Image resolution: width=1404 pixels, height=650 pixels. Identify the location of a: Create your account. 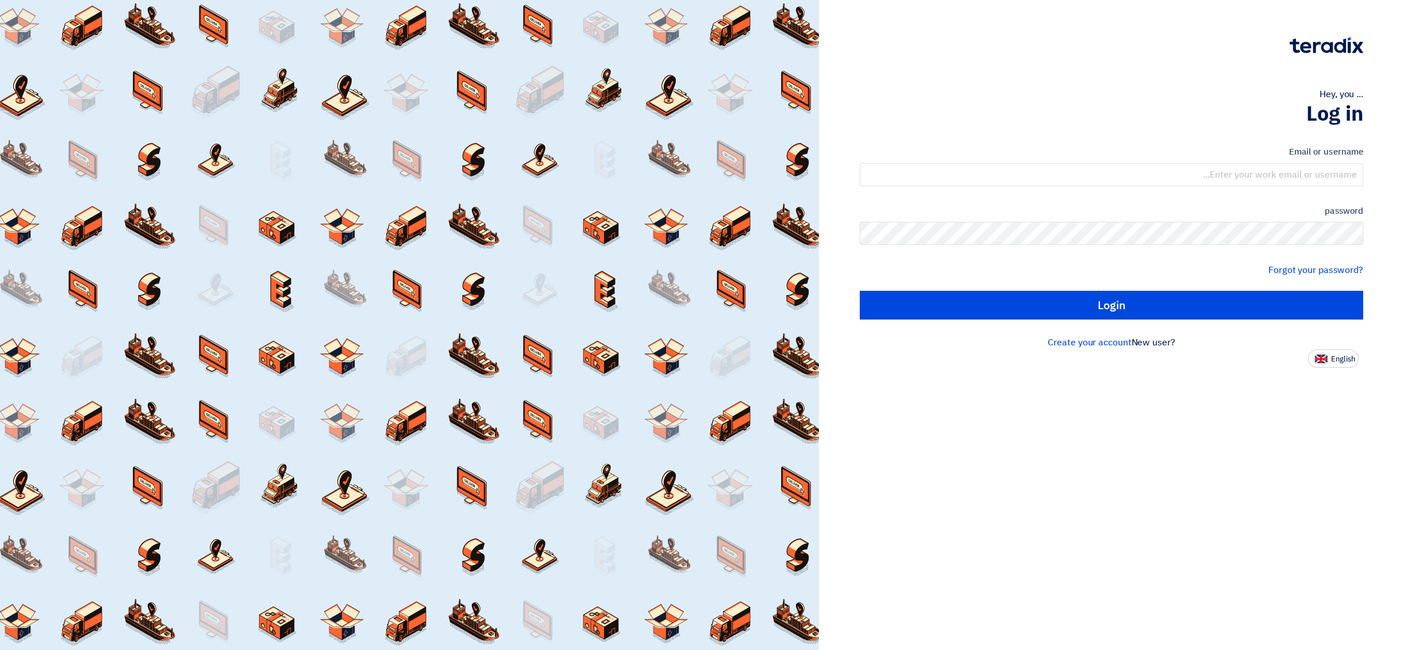
(1089, 343).